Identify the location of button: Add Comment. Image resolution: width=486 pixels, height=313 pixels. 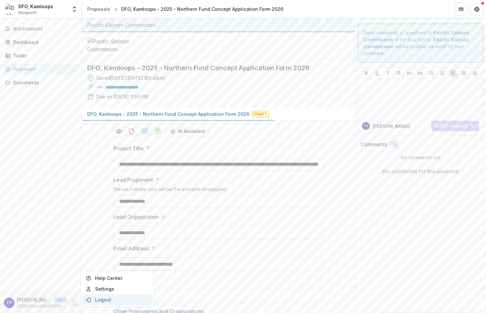
(455, 126).